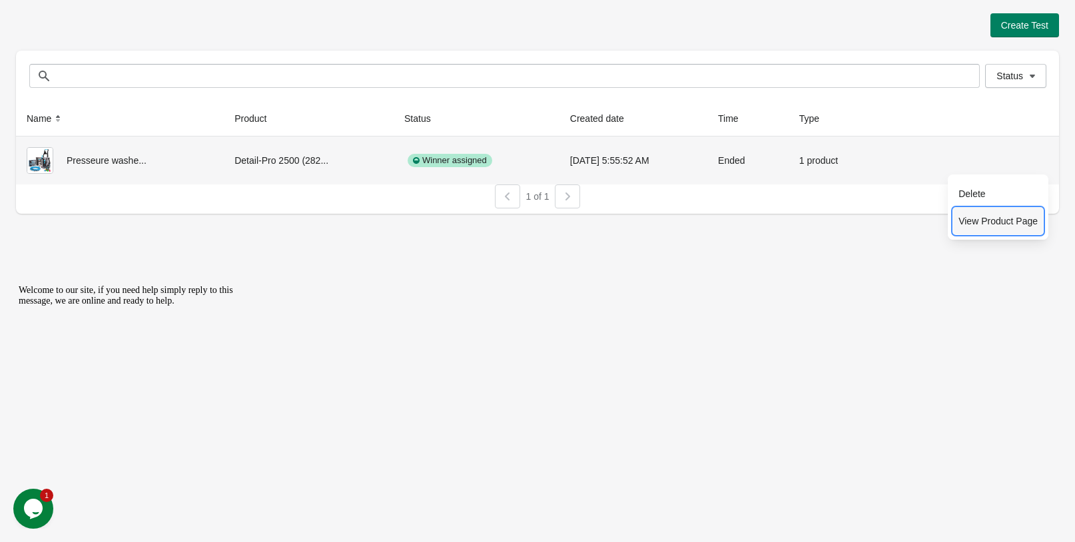  Describe the element at coordinates (833, 161) in the screenshot. I see `div: 1 product` at that location.